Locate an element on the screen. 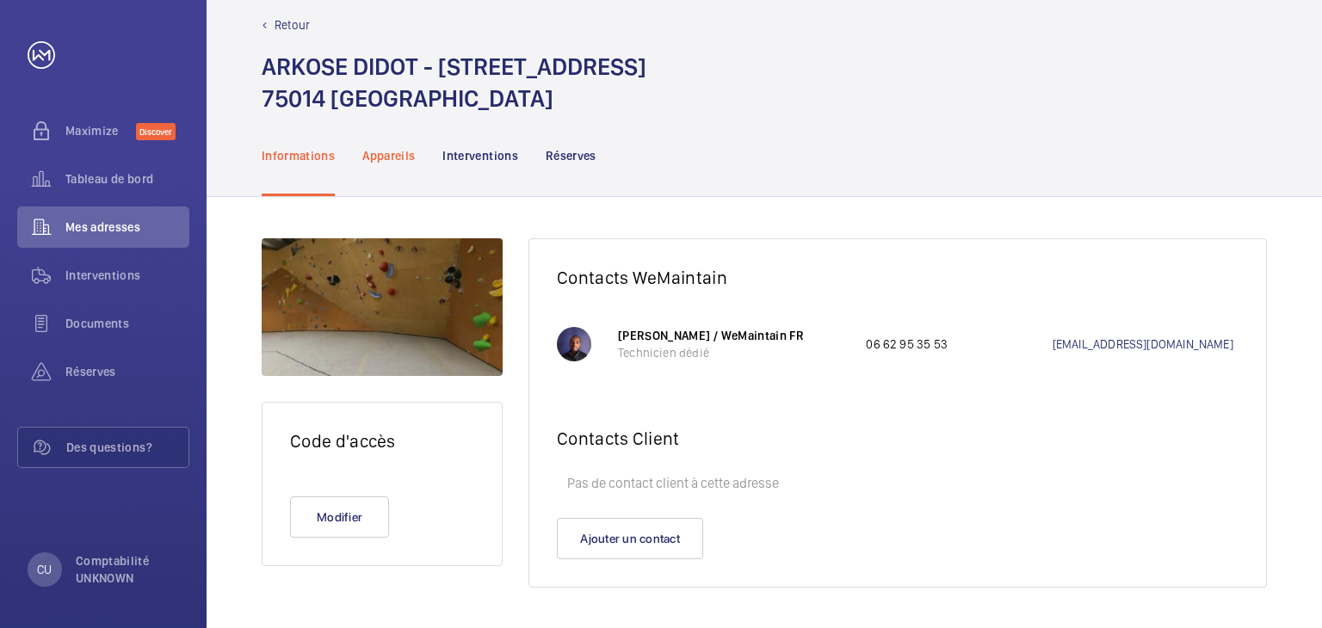 The height and width of the screenshot is (628, 1322). h2: Contacts Client is located at coordinates (898, 438).